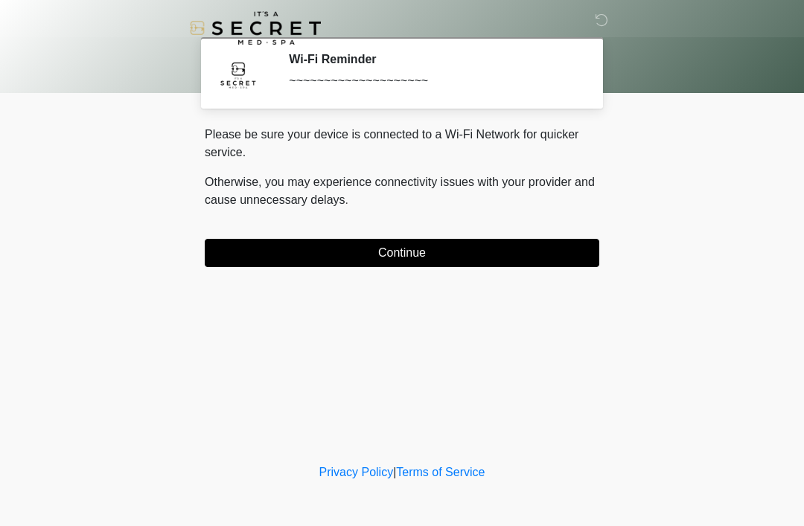 Image resolution: width=804 pixels, height=526 pixels. Describe the element at coordinates (402, 253) in the screenshot. I see `button: Continue` at that location.